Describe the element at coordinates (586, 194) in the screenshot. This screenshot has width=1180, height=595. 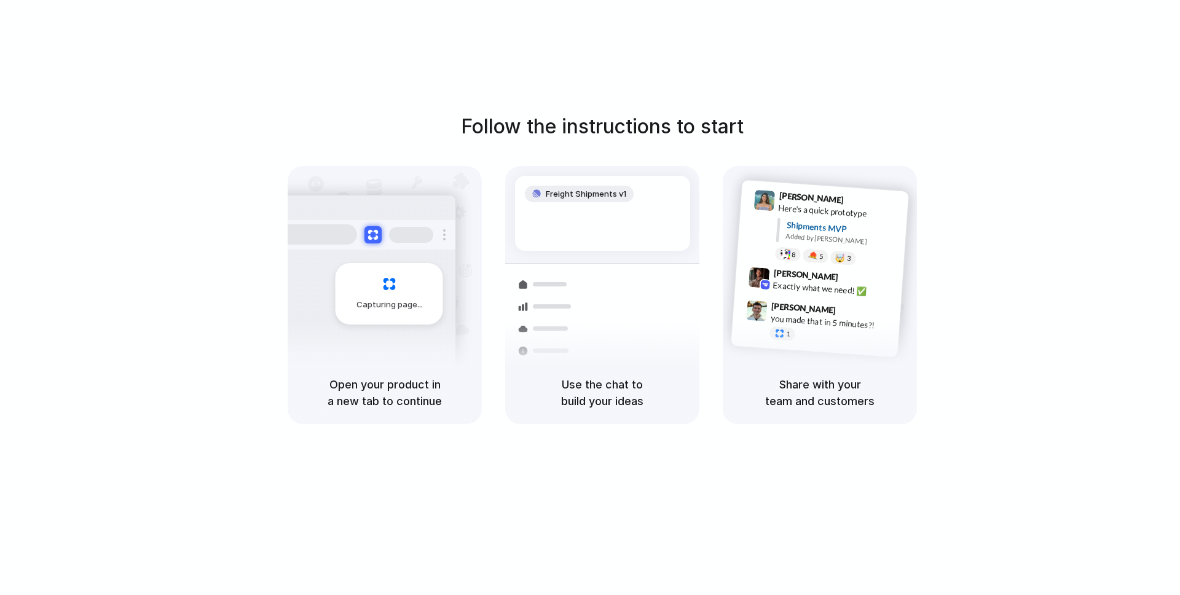
I see `span: Freight Shipments v1` at that location.